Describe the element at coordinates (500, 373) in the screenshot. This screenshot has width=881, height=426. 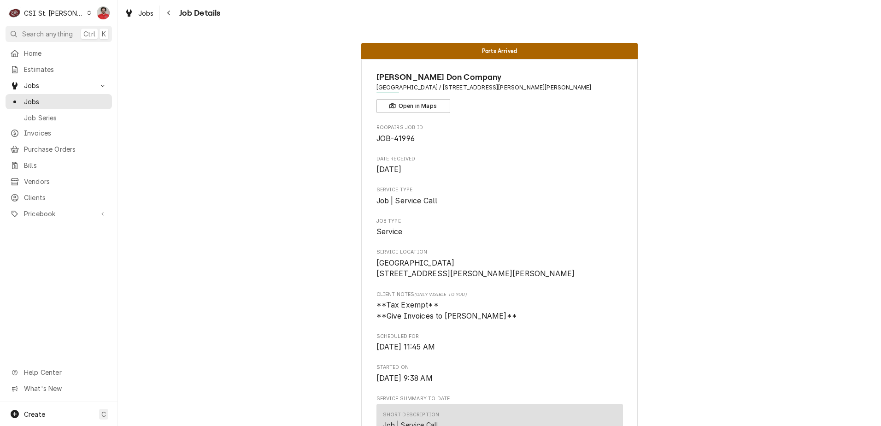
I see `div: Started On` at that location.